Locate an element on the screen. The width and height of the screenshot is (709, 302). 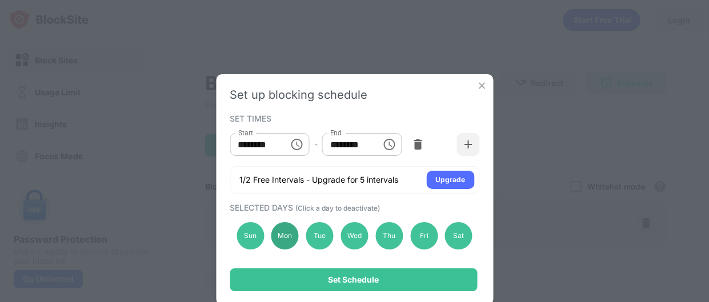
div: Set Schedule is located at coordinates (353, 280).